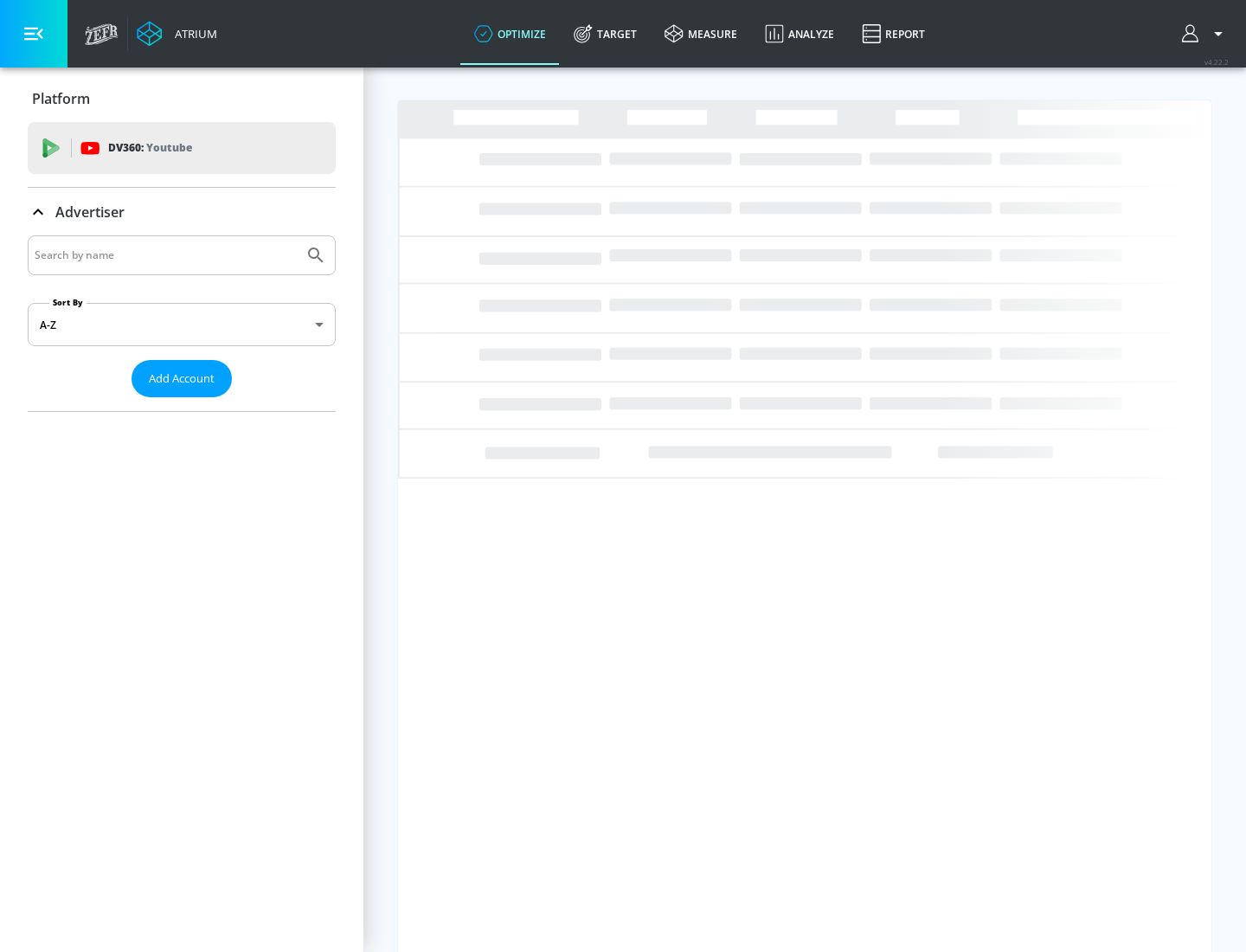 The image size is (1246, 952). What do you see at coordinates (800, 33) in the screenshot?
I see `a: Analyze` at bounding box center [800, 33].